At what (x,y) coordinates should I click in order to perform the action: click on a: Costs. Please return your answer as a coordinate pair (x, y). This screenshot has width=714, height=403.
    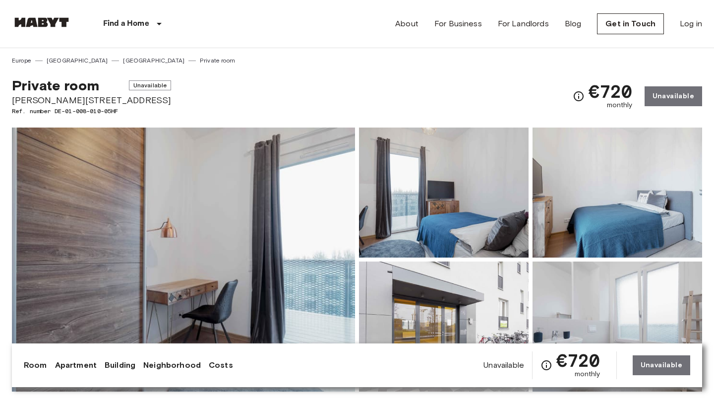
    Looking at the image, I should click on (221, 365).